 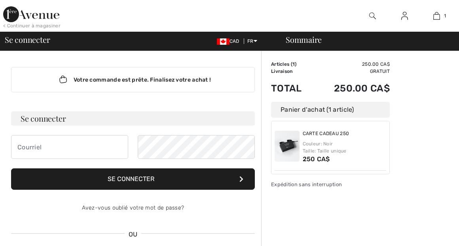 What do you see at coordinates (330, 110) in the screenshot?
I see `div: Panier d'achat (1 article)` at bounding box center [330, 110].